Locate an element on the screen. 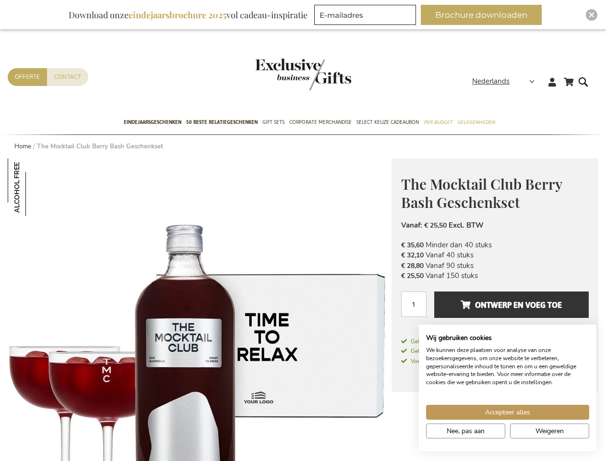 The width and height of the screenshot is (606, 461). span: Gebruik onze rechtstreekse verzendservice is located at coordinates (460, 351).